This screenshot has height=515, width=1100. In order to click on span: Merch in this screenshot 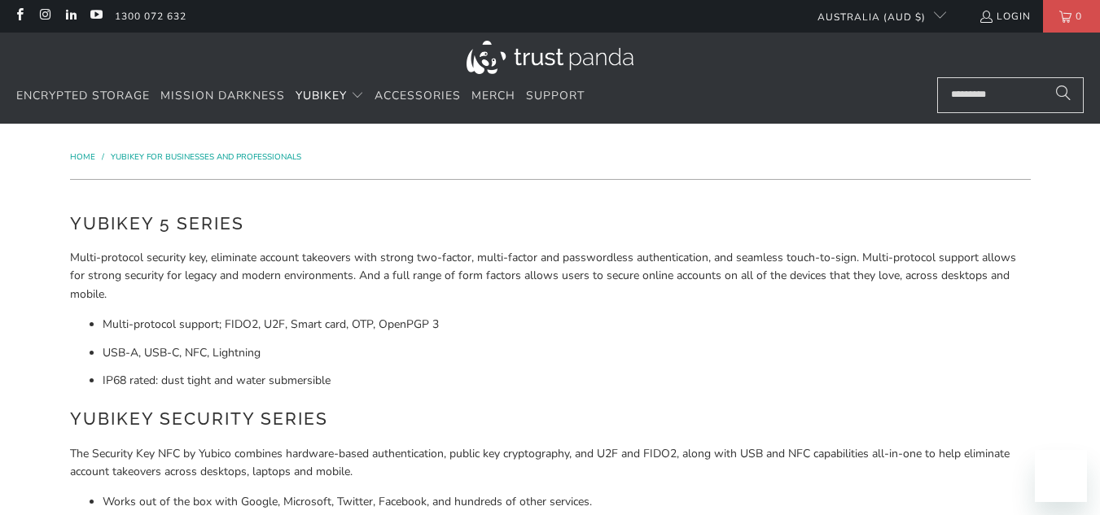, I will do `click(493, 95)`.